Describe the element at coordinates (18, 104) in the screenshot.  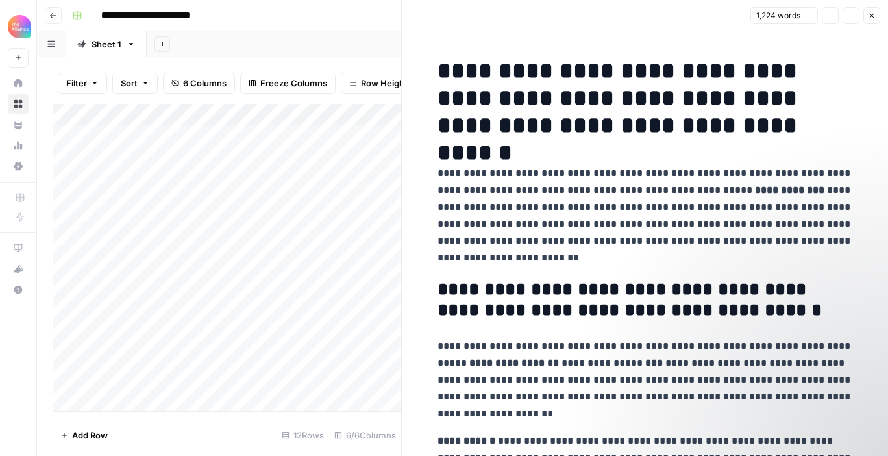
I see `a: Browse` at that location.